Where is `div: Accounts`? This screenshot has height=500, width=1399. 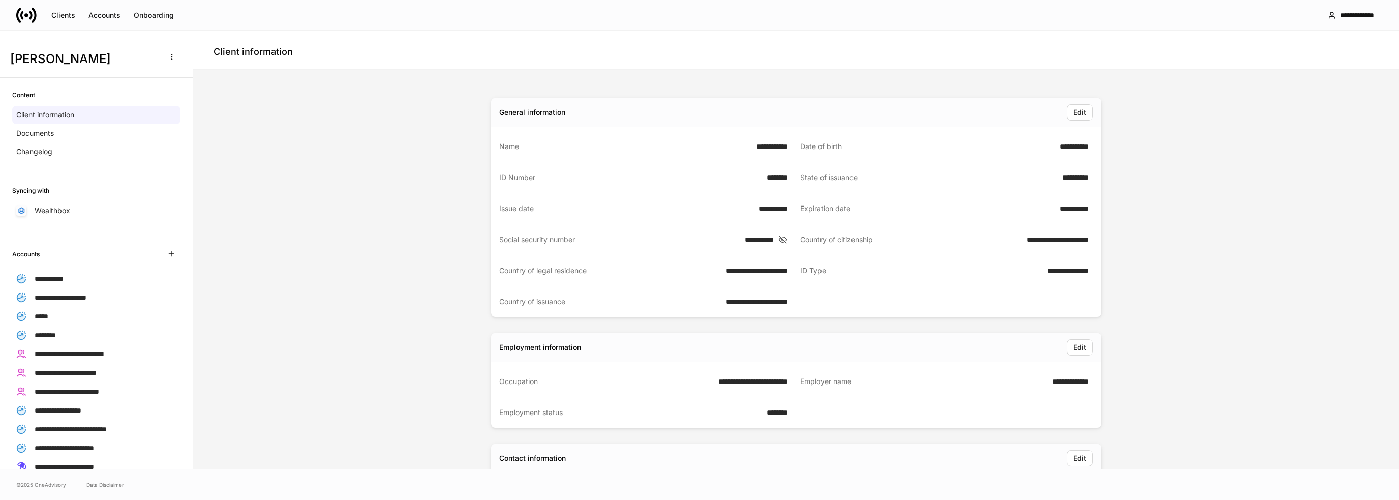
div: Accounts is located at coordinates (104, 15).